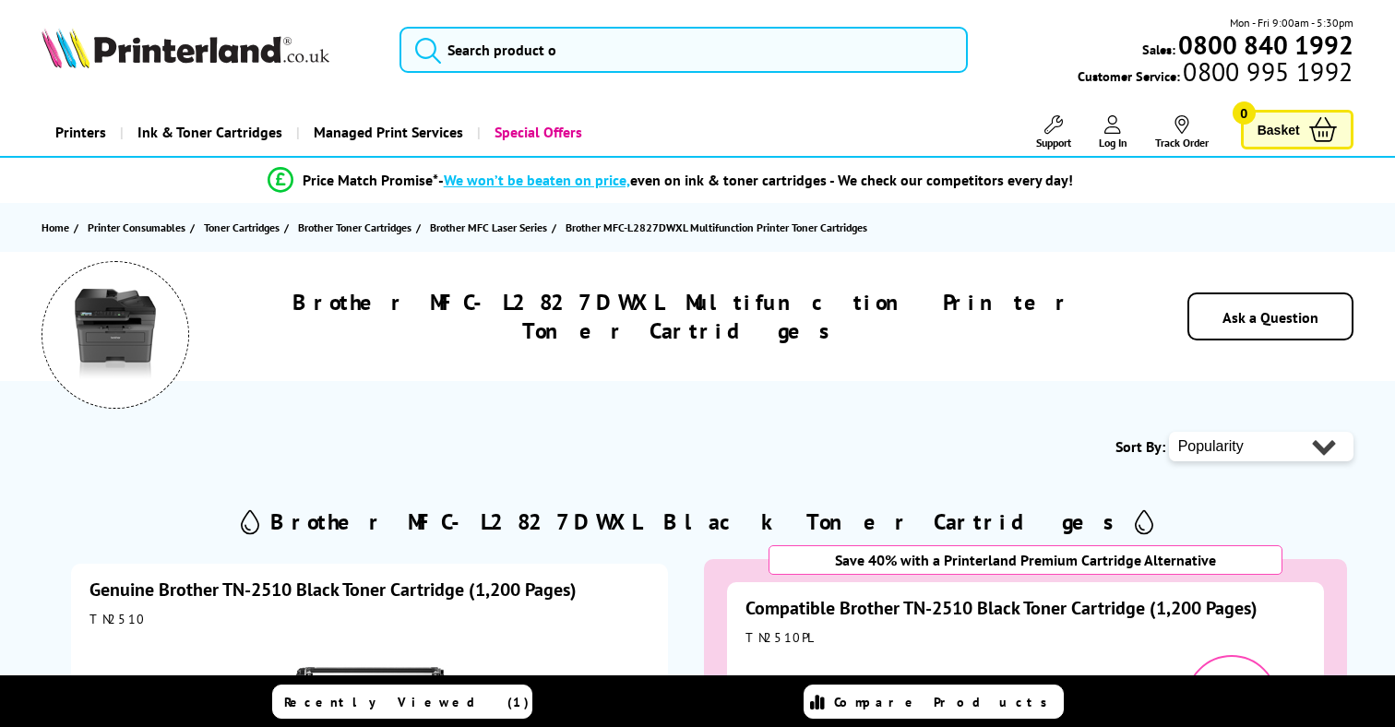 This screenshot has width=1395, height=727. What do you see at coordinates (1215, 74) in the screenshot?
I see `span: Customer Service:` at bounding box center [1215, 74].